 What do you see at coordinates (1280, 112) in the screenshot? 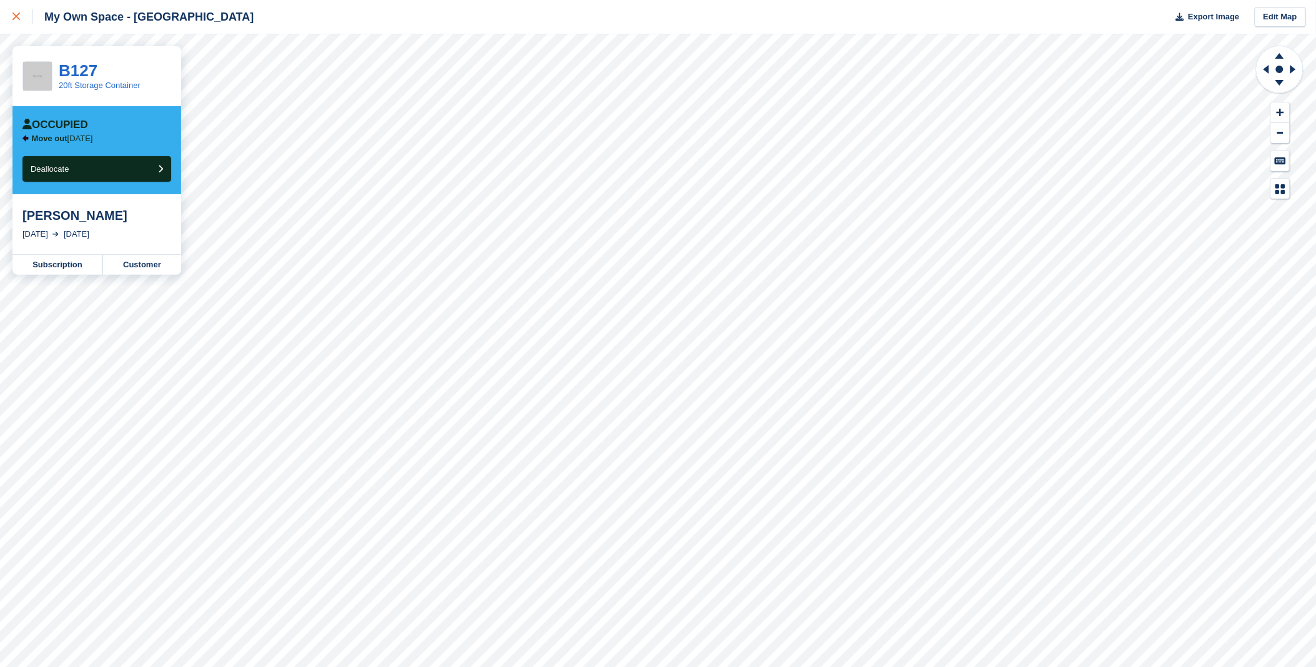
I see `button: Zoom In` at bounding box center [1280, 112].